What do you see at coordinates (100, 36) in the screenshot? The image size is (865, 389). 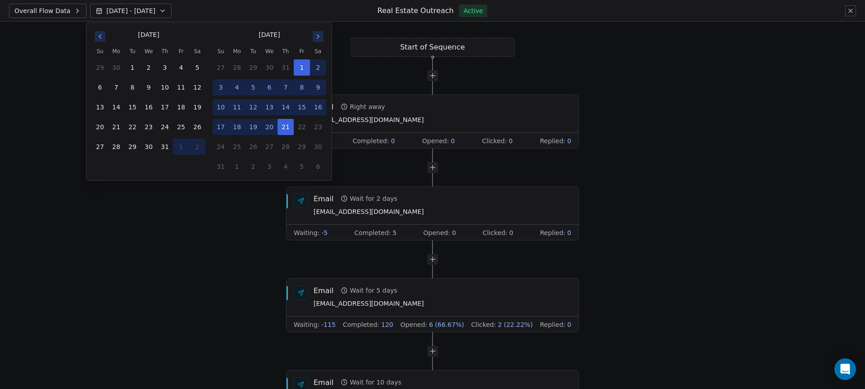 I see `button: Go to previous month` at bounding box center [100, 36].